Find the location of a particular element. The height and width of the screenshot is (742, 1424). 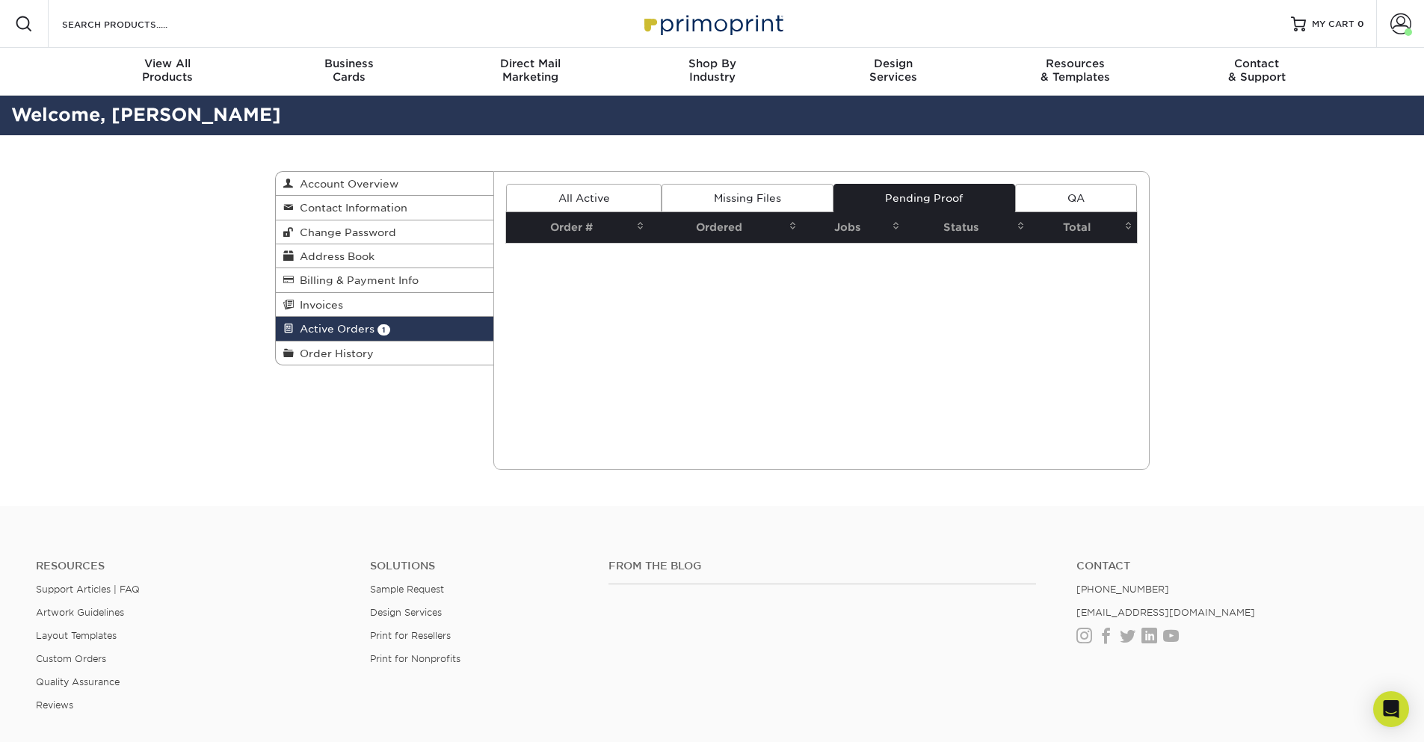

h4: Resources is located at coordinates (191, 566).